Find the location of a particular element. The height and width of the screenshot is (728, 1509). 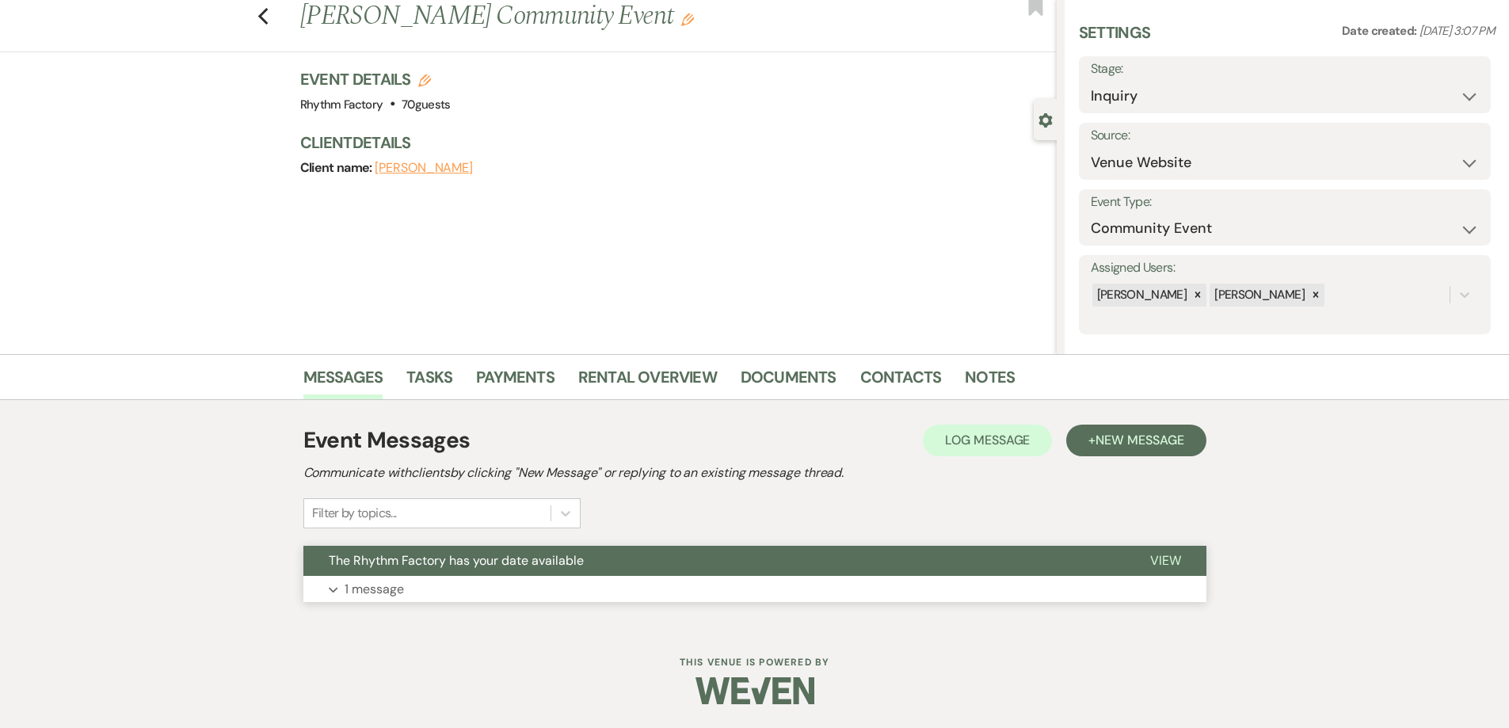

h1: Event Messages is located at coordinates (387, 440).